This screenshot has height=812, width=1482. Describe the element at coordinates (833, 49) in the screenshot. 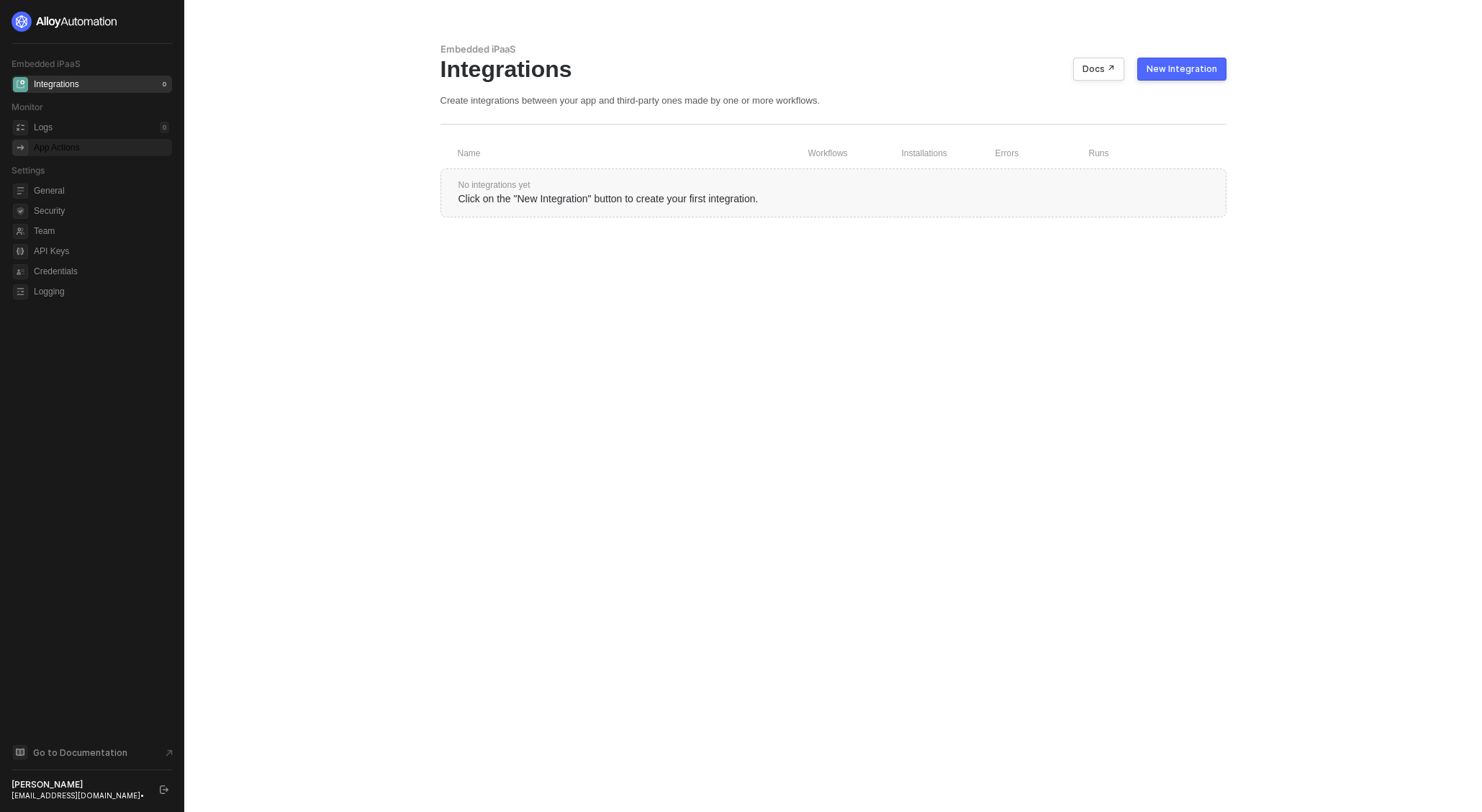

I see `div: Embedded iPaaS` at that location.